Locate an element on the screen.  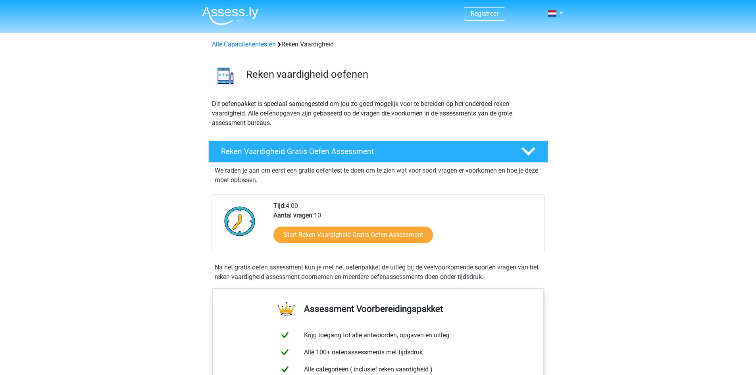
h3: Reken vaardigheid oefenen is located at coordinates (393, 74).